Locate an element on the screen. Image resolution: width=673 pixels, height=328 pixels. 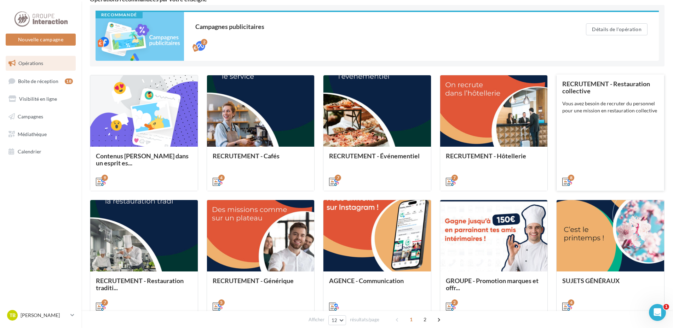
a: Boîte de réception18 is located at coordinates (41, 81).